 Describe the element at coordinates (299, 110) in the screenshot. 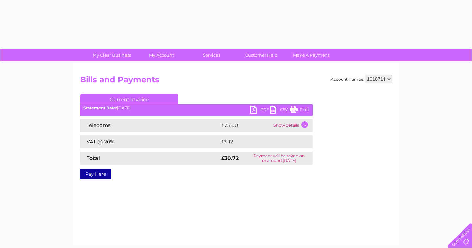

I see `a: Print` at that location.